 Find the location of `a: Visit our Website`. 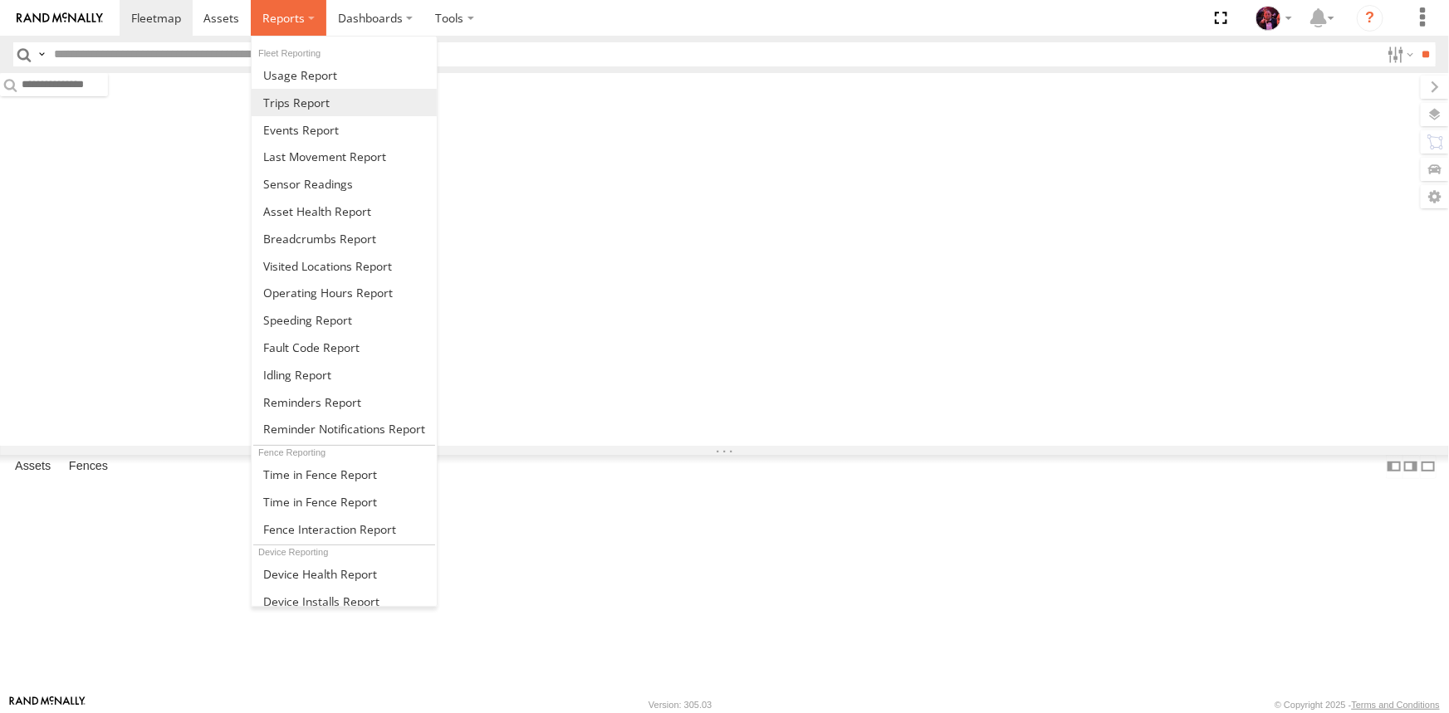

a: Visit our Website is located at coordinates (47, 705).